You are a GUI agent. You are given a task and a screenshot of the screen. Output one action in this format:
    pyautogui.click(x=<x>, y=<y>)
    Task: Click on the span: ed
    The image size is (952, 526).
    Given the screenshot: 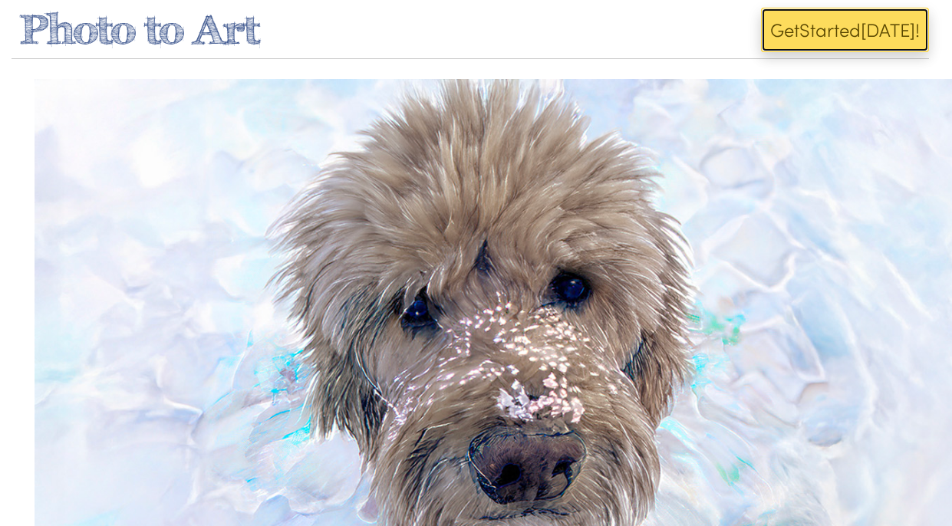 What is the action you would take?
    pyautogui.click(x=850, y=29)
    